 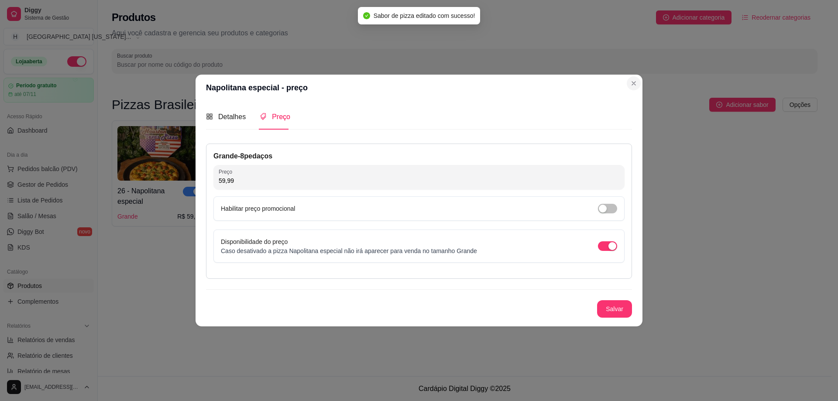 What do you see at coordinates (254, 242) in the screenshot?
I see `label: Disponibilidade do preço` at bounding box center [254, 242].